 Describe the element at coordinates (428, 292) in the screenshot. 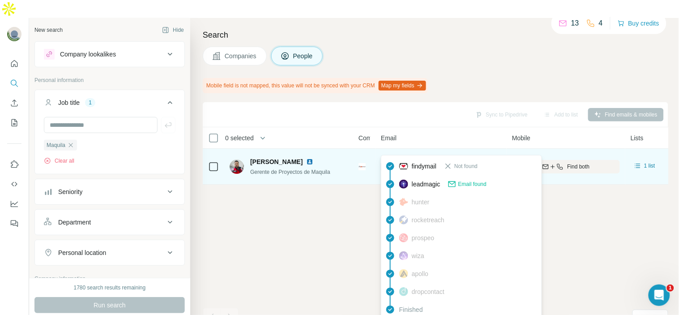

I see `span: dropcontact` at that location.